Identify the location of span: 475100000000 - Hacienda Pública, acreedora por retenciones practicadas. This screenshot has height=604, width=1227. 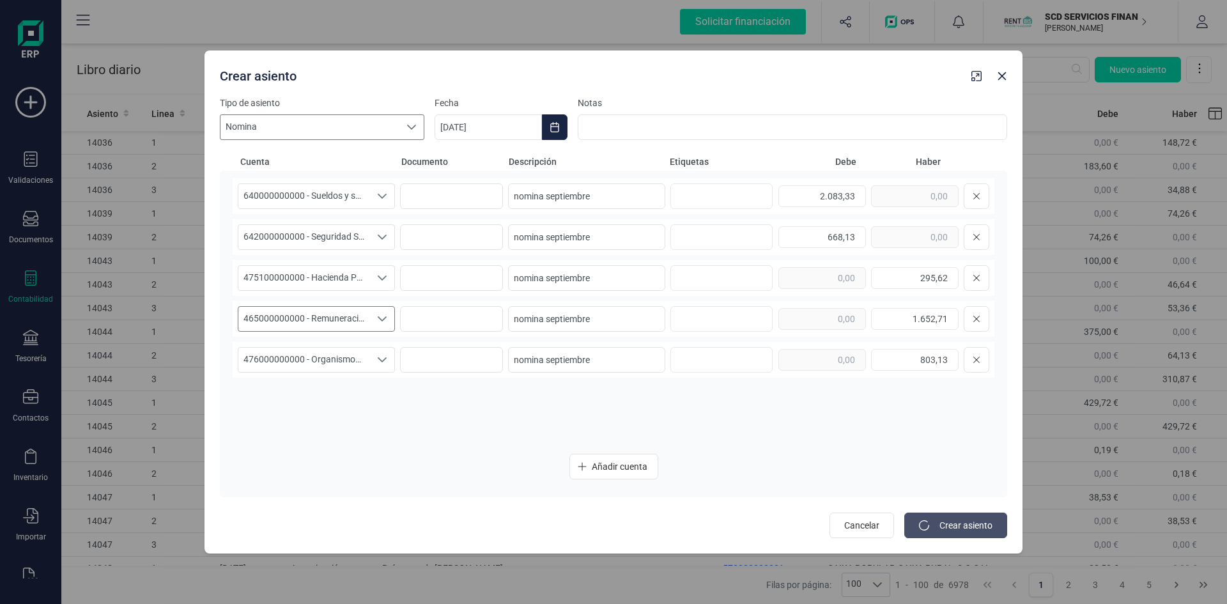
(304, 278).